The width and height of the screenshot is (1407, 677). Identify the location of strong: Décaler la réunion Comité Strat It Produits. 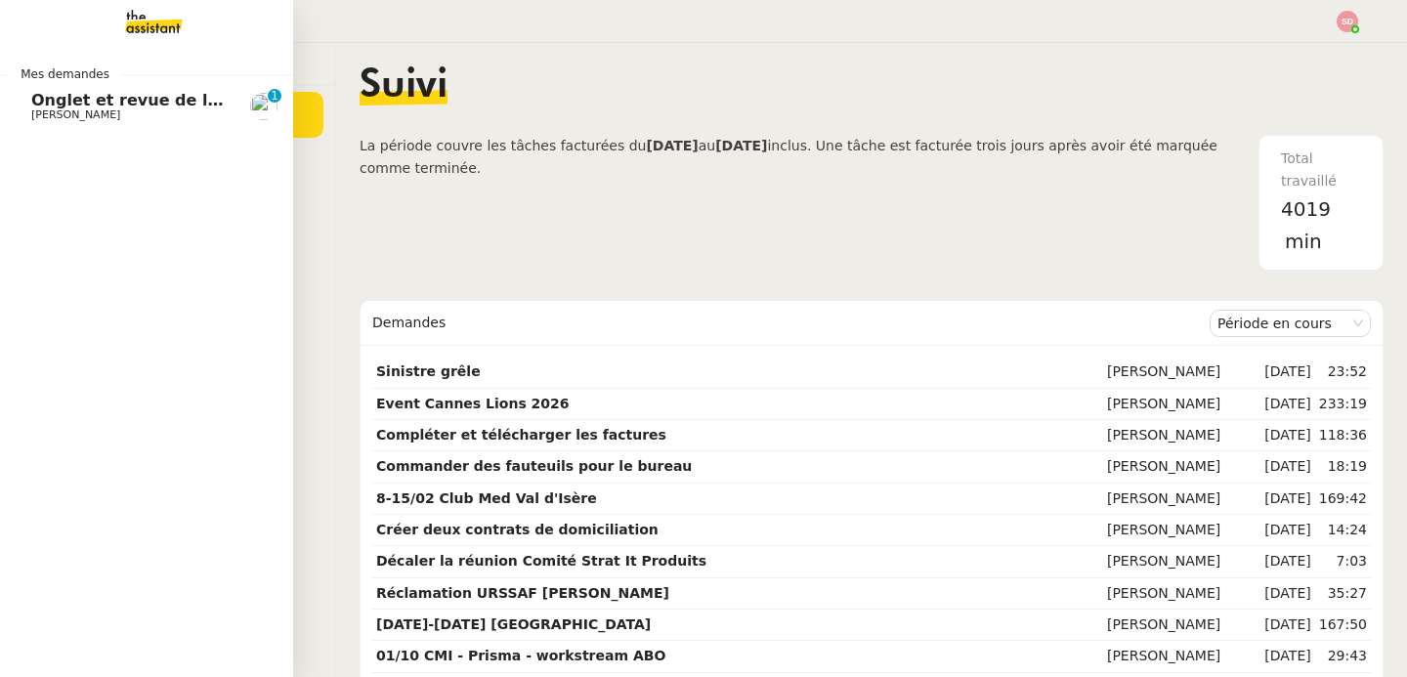
(541, 561).